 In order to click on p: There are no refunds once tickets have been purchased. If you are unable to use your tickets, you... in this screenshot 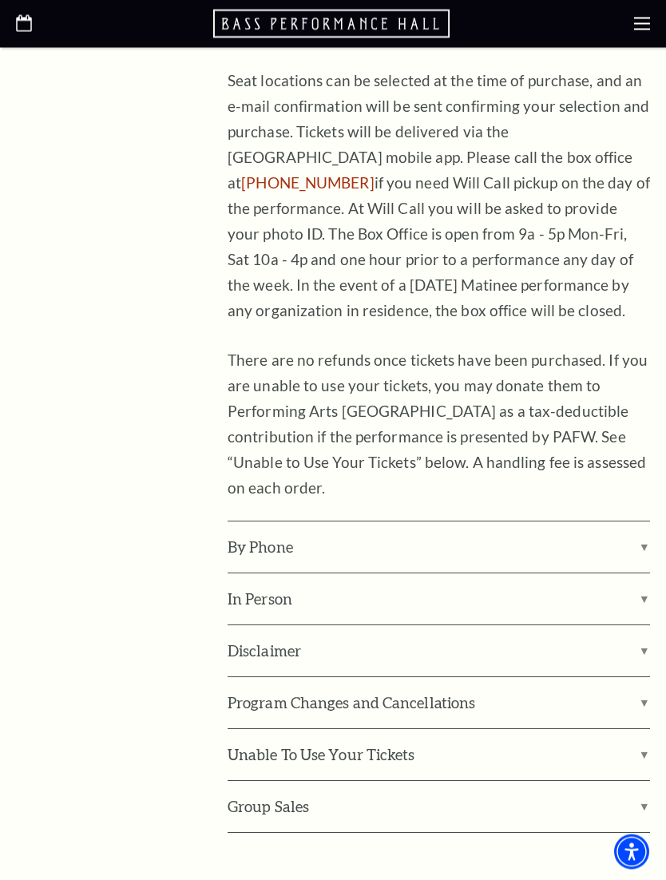, I will do `click(438, 425)`.